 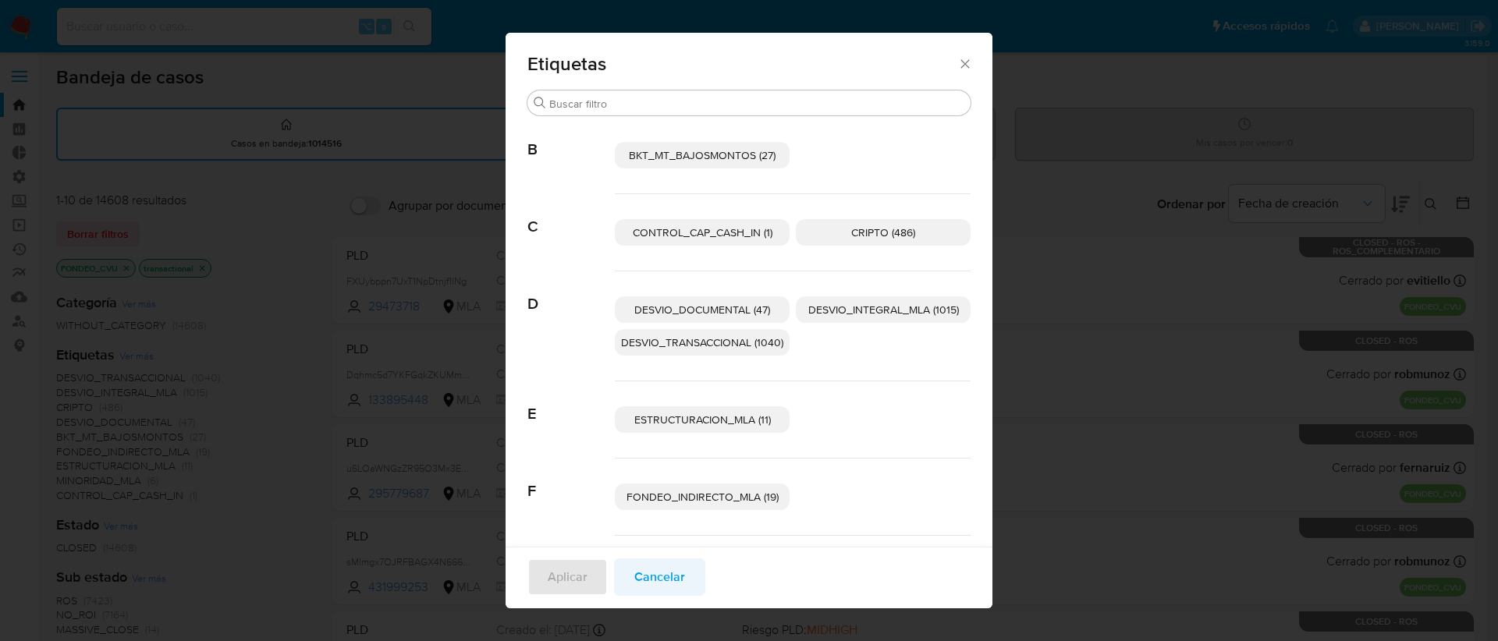 I want to click on button: Cancelar, so click(x=659, y=577).